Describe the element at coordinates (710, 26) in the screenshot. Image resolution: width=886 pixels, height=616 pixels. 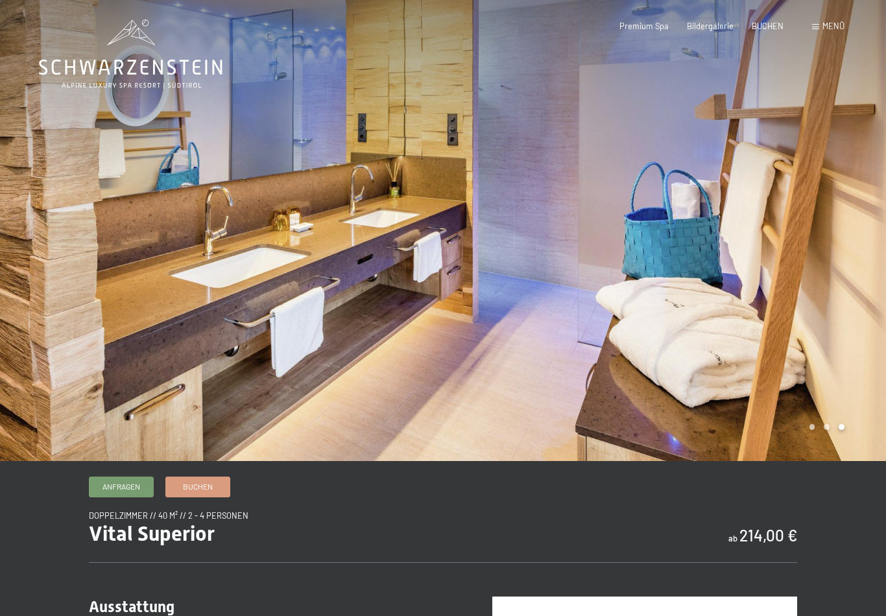
I see `a: Bildergalerie` at that location.